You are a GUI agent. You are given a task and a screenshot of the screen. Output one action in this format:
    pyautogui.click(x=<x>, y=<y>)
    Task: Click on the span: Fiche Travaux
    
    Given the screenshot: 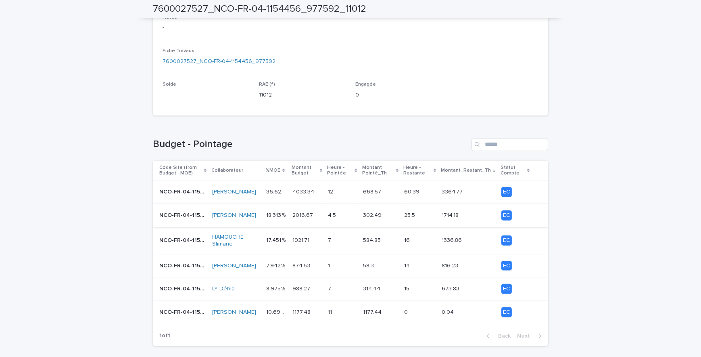 What is the action you would take?
    pyautogui.click(x=178, y=51)
    